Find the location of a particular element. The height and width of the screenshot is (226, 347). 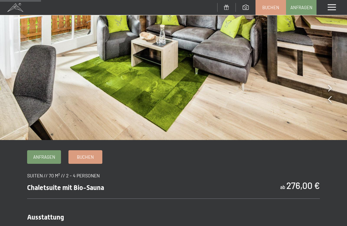

span: Chaletsuite mit Bio-Sauna is located at coordinates (65, 187).